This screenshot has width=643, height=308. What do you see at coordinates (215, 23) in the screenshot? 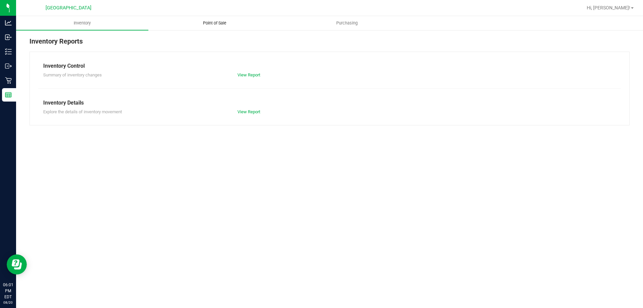
I see `span: Point of Sale` at bounding box center [215, 23].